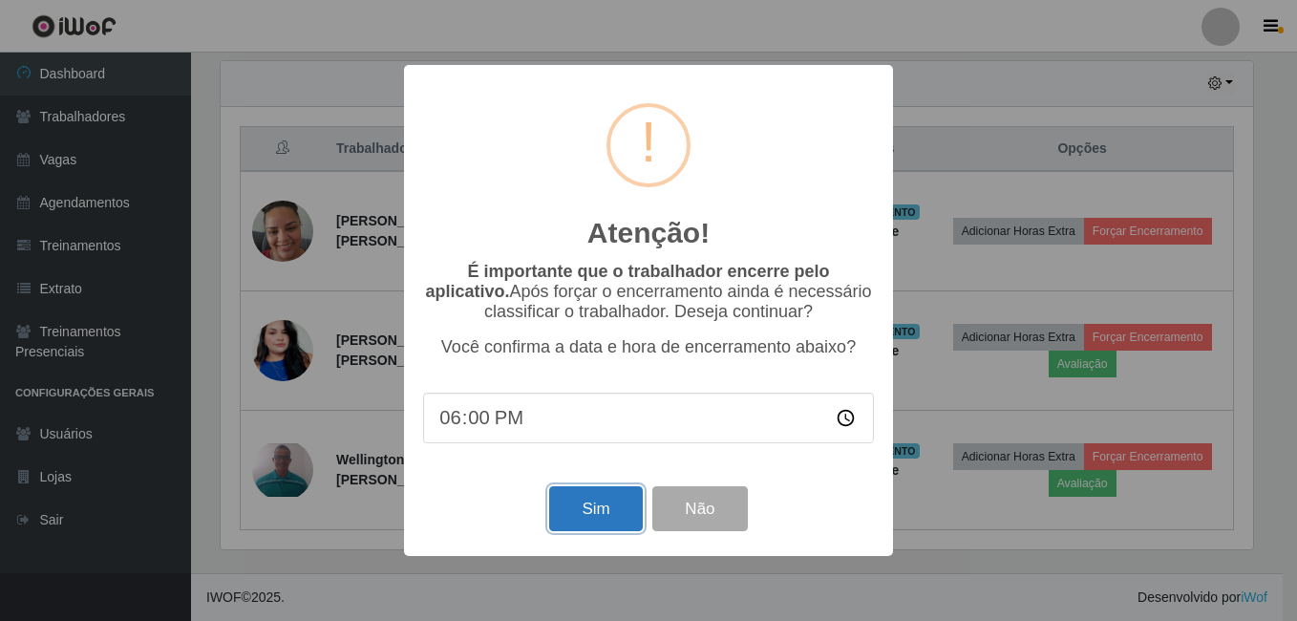  I want to click on b: É importante que o trabalhador encerre pelo aplicativo., so click(626, 281).